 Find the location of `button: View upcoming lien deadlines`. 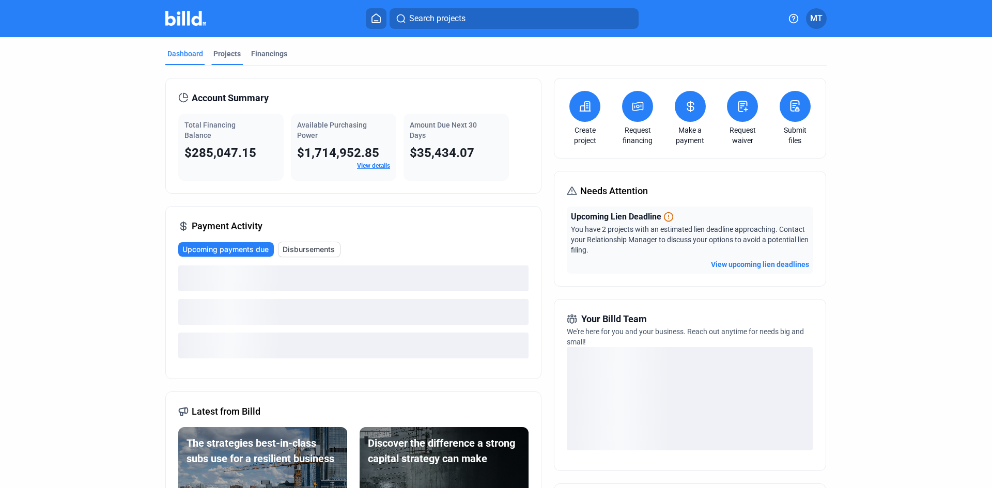

button: View upcoming lien deadlines is located at coordinates (760, 265).